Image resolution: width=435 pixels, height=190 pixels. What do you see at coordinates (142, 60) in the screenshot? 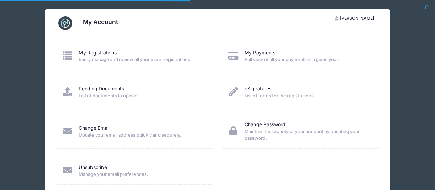
I see `span: Easily manage and review all your event registrations.` at bounding box center [142, 60].